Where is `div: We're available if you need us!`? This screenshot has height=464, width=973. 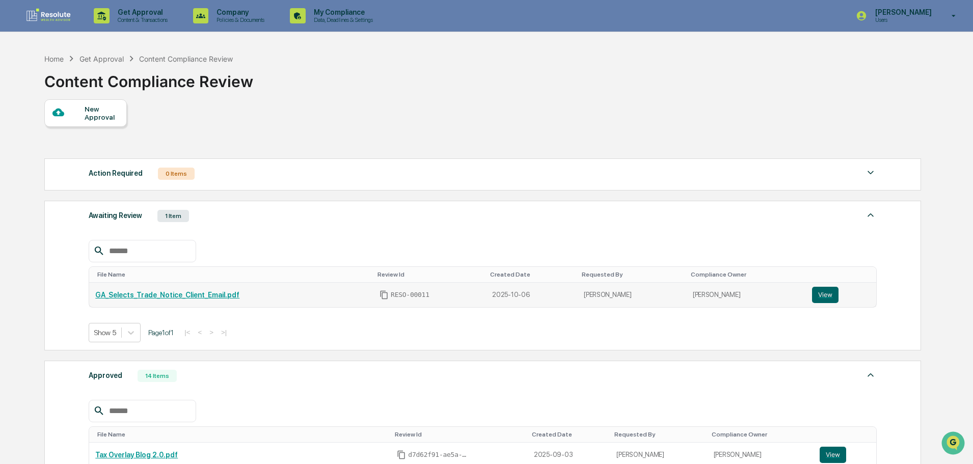 div: We're available if you need us! is located at coordinates (82, 92).